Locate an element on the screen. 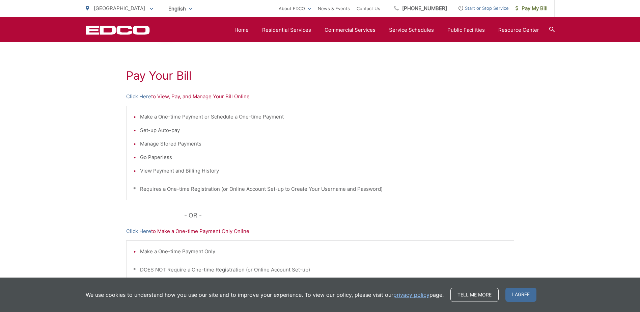 The image size is (640, 312). a: privacy policy is located at coordinates (411, 294).